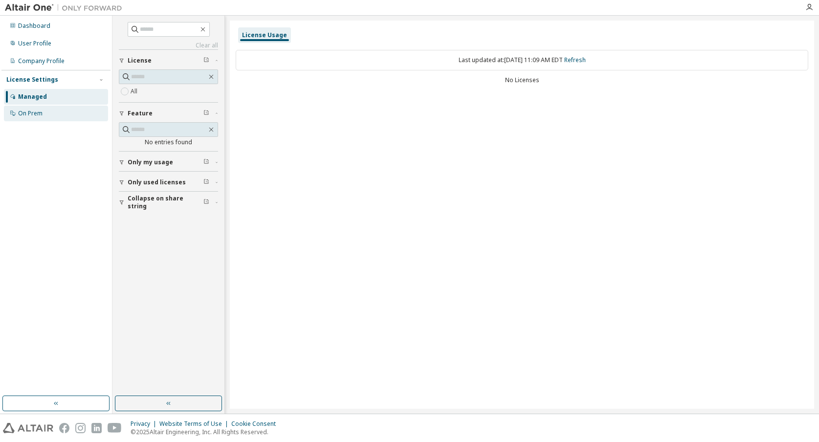 This screenshot has width=819, height=442. What do you see at coordinates (140, 113) in the screenshot?
I see `span: Feature` at bounding box center [140, 113].